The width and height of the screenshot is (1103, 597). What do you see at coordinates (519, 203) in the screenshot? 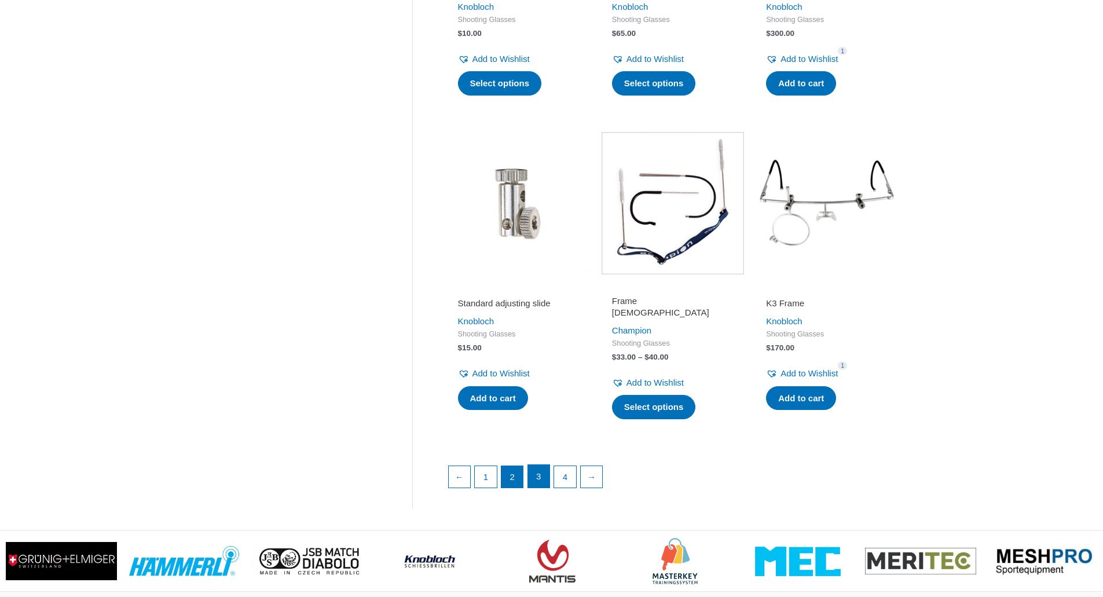
I see `img: Standard adjusting slide` at bounding box center [519, 203].